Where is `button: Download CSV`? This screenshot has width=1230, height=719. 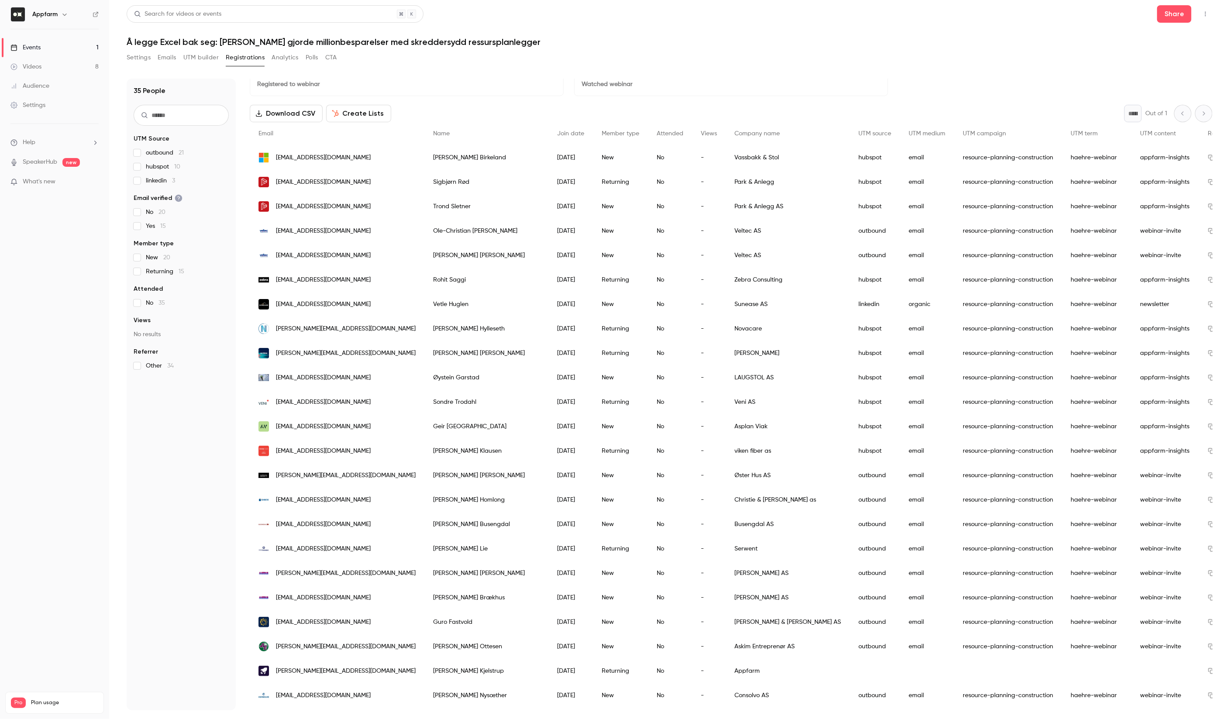
button: Download CSV is located at coordinates (286, 114).